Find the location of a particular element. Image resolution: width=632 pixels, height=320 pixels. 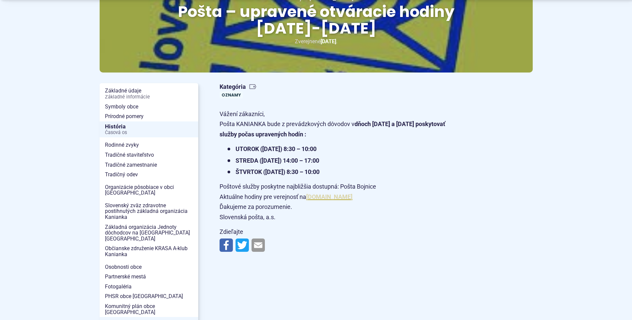

a: Osobnosti obce is located at coordinates (149, 267).